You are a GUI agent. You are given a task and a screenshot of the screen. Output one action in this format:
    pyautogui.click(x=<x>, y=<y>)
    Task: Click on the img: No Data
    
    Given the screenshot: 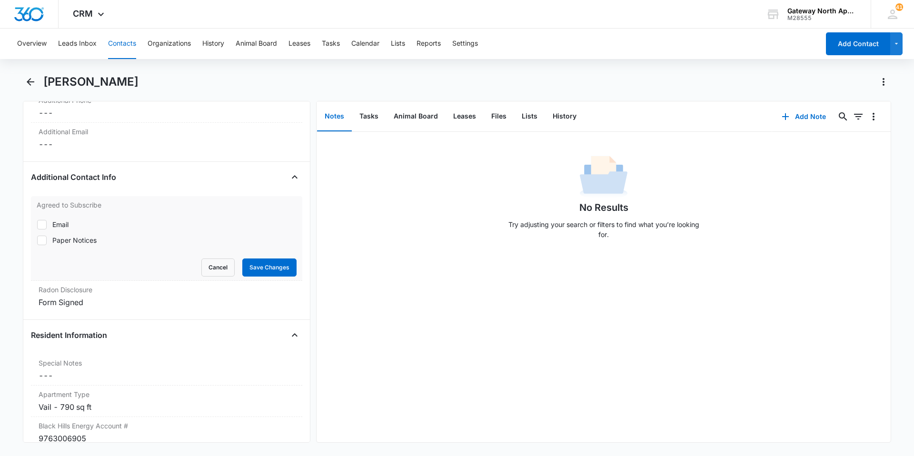 What is the action you would take?
    pyautogui.click(x=604, y=177)
    